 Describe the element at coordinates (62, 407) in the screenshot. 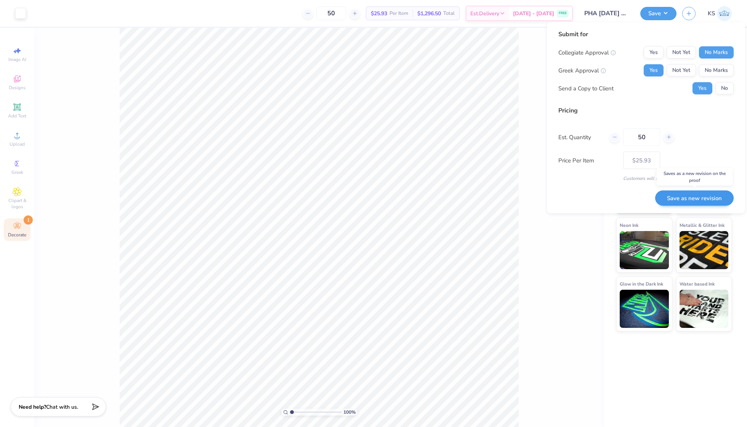

I see `span: Chat with us.` at that location.